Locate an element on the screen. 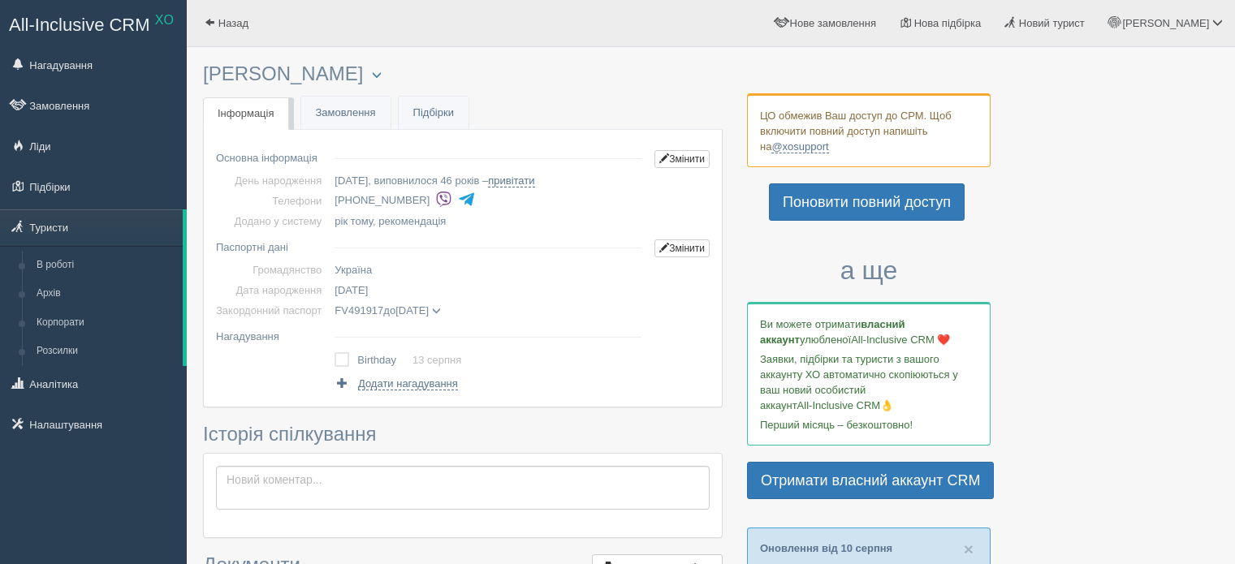 Image resolution: width=1235 pixels, height=564 pixels. td: Дата народження is located at coordinates (272, 290).